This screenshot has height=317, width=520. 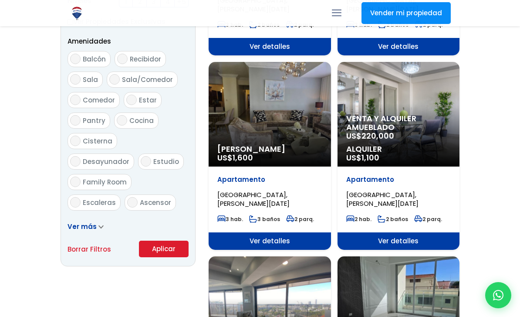 What do you see at coordinates (399, 149) in the screenshot?
I see `span: Alquiler` at bounding box center [399, 149].